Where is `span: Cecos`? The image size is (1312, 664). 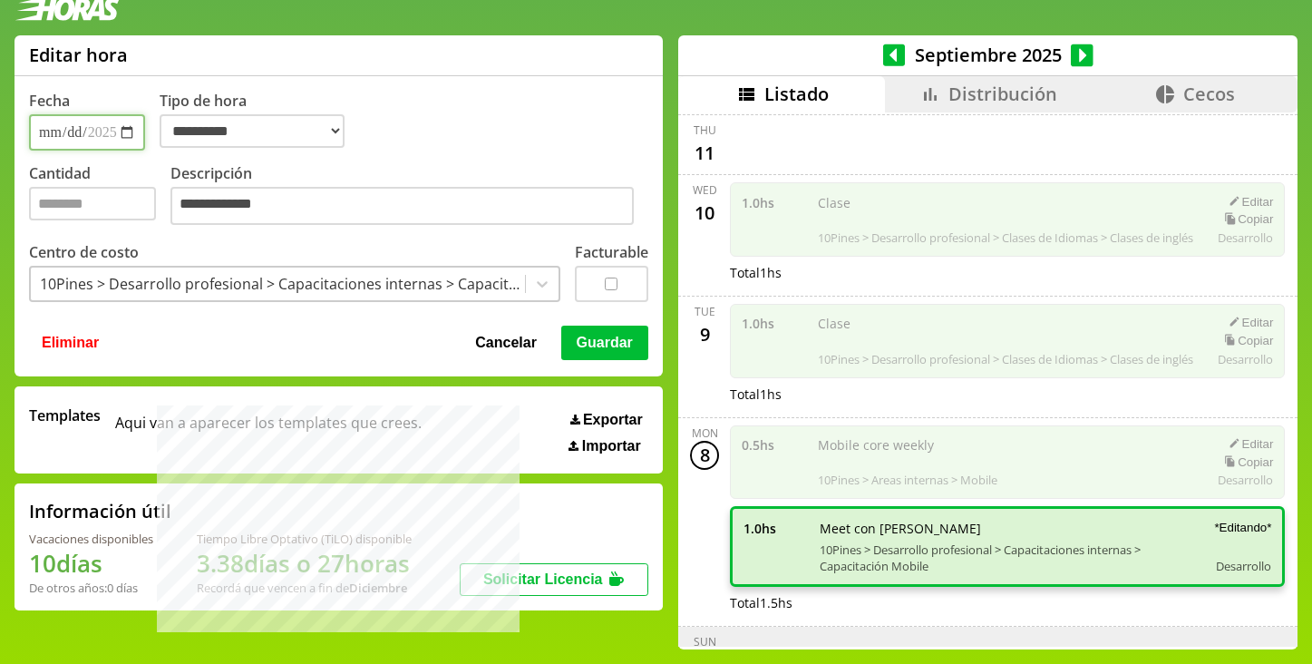
span: Cecos is located at coordinates (1208, 93).